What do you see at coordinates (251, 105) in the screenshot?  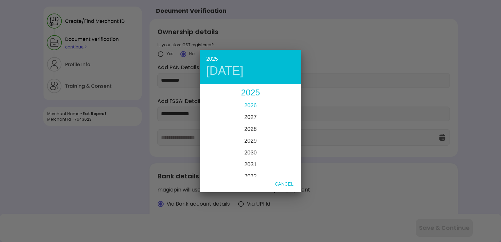 I see `span: 2026` at bounding box center [251, 105].